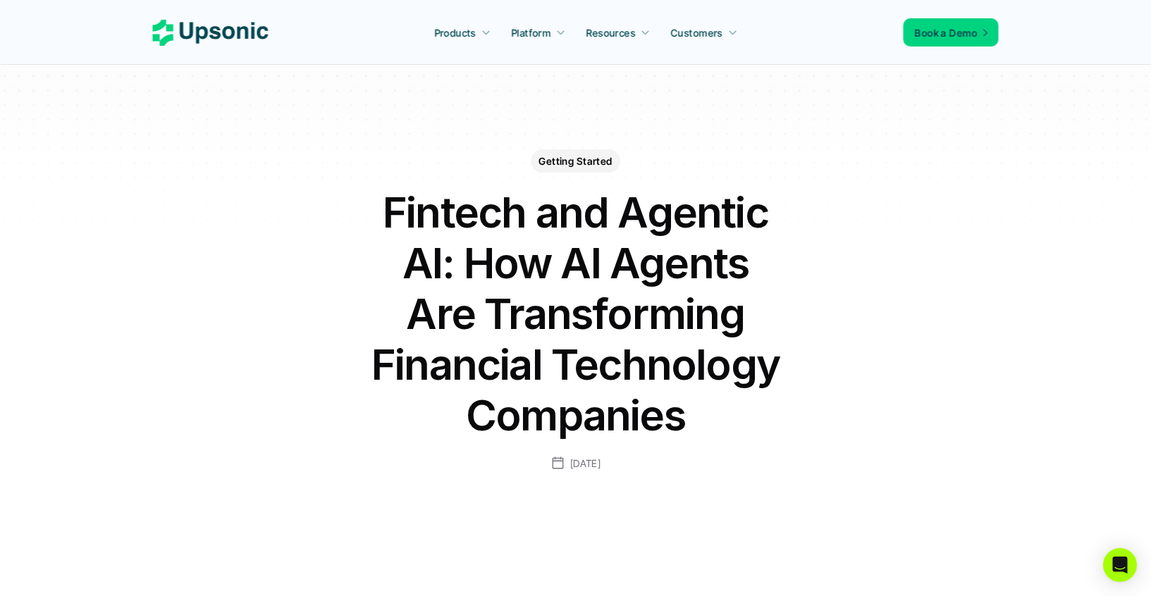 The height and width of the screenshot is (596, 1151). Describe the element at coordinates (611, 32) in the screenshot. I see `p: Resources` at that location.